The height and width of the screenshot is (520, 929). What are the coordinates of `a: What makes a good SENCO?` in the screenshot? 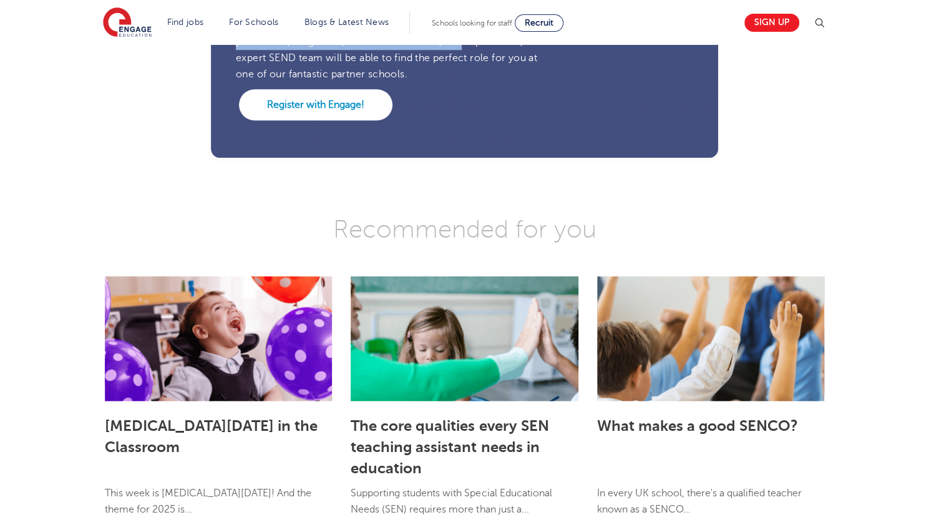 It's located at (698, 426).